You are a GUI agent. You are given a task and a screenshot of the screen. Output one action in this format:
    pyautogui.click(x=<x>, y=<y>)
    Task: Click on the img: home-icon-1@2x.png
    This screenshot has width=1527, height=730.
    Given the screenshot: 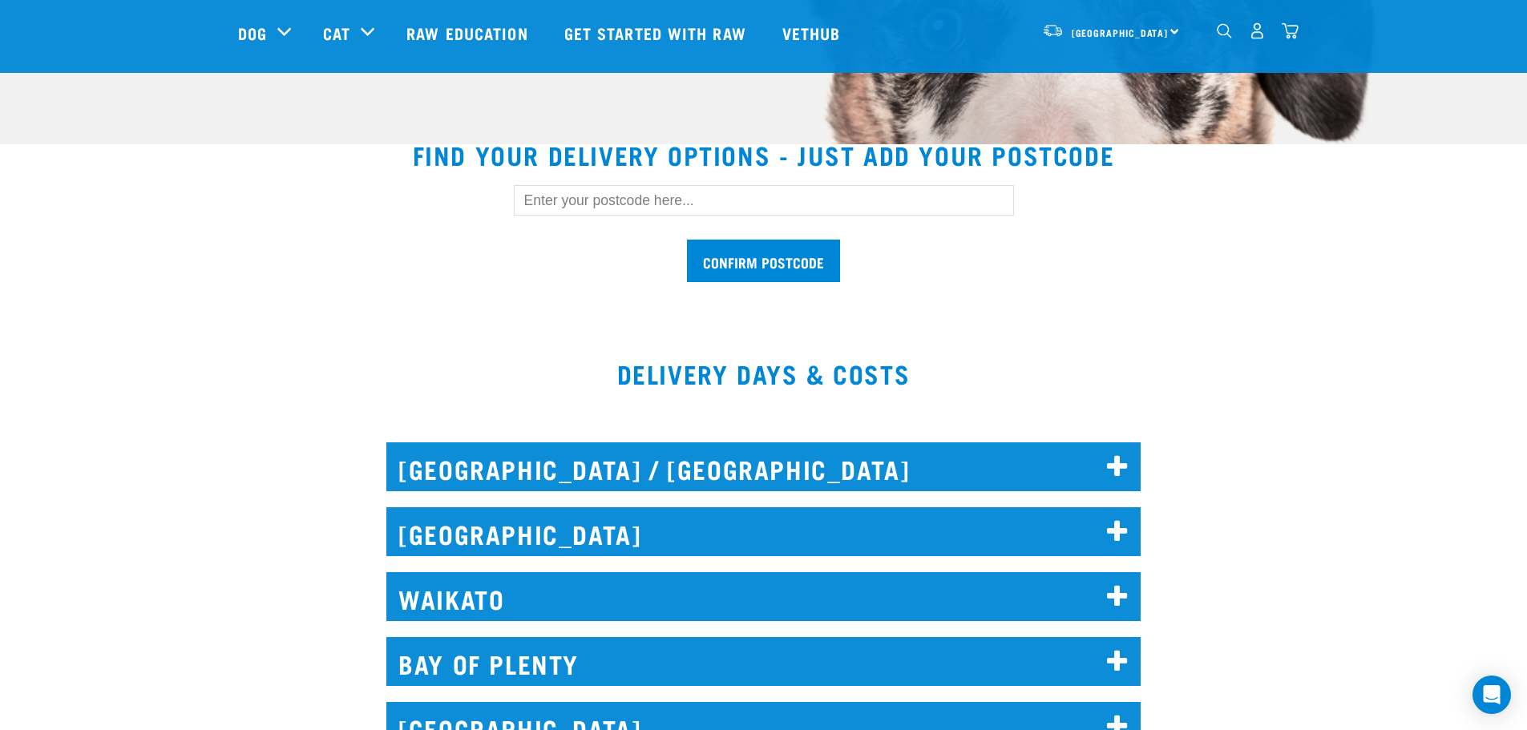 What is the action you would take?
    pyautogui.click(x=1224, y=30)
    